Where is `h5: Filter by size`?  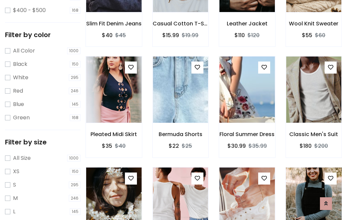 h5: Filter by size is located at coordinates (43, 142).